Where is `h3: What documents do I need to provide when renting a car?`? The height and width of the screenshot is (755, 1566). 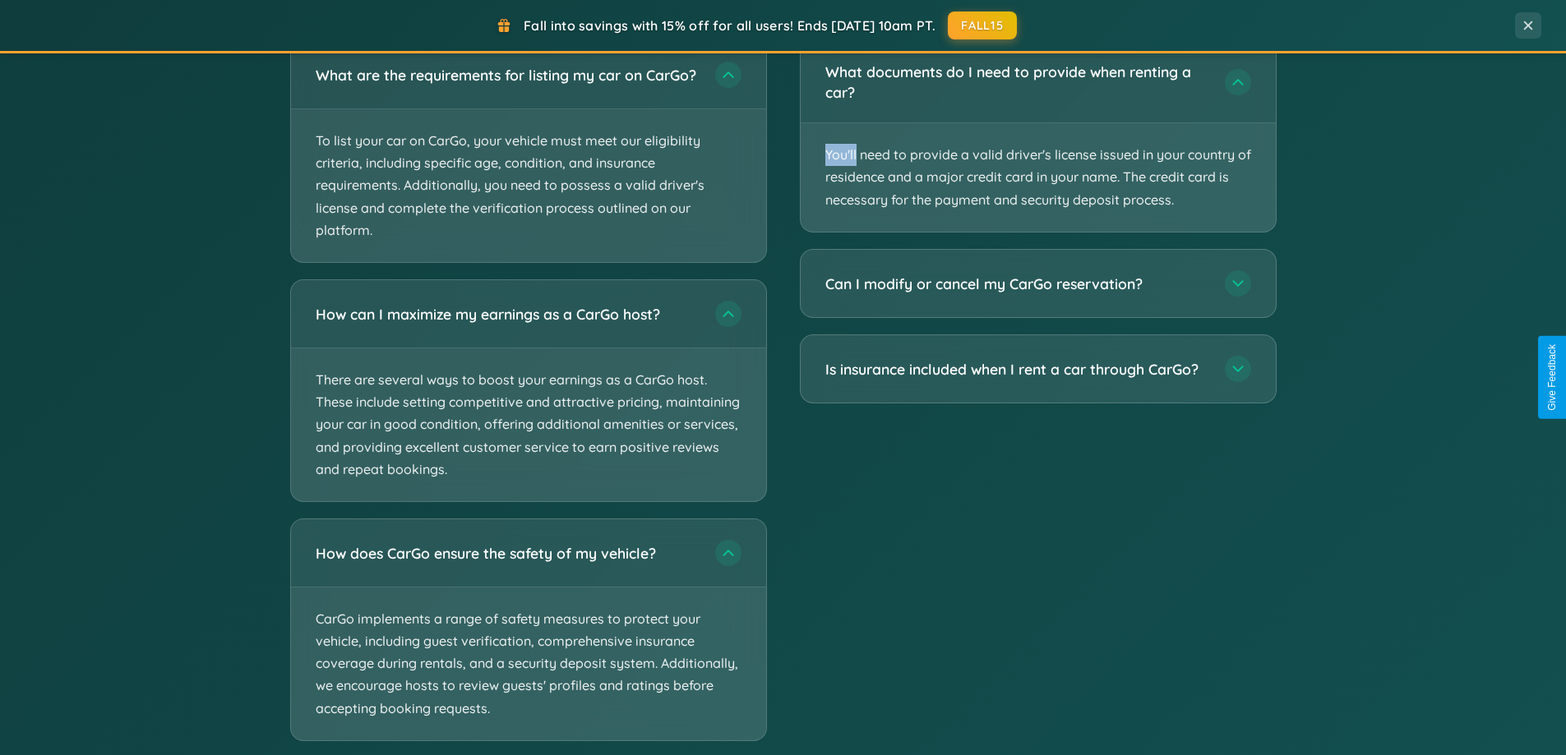 h3: What documents do I need to provide when renting a car? is located at coordinates (1017, 81).